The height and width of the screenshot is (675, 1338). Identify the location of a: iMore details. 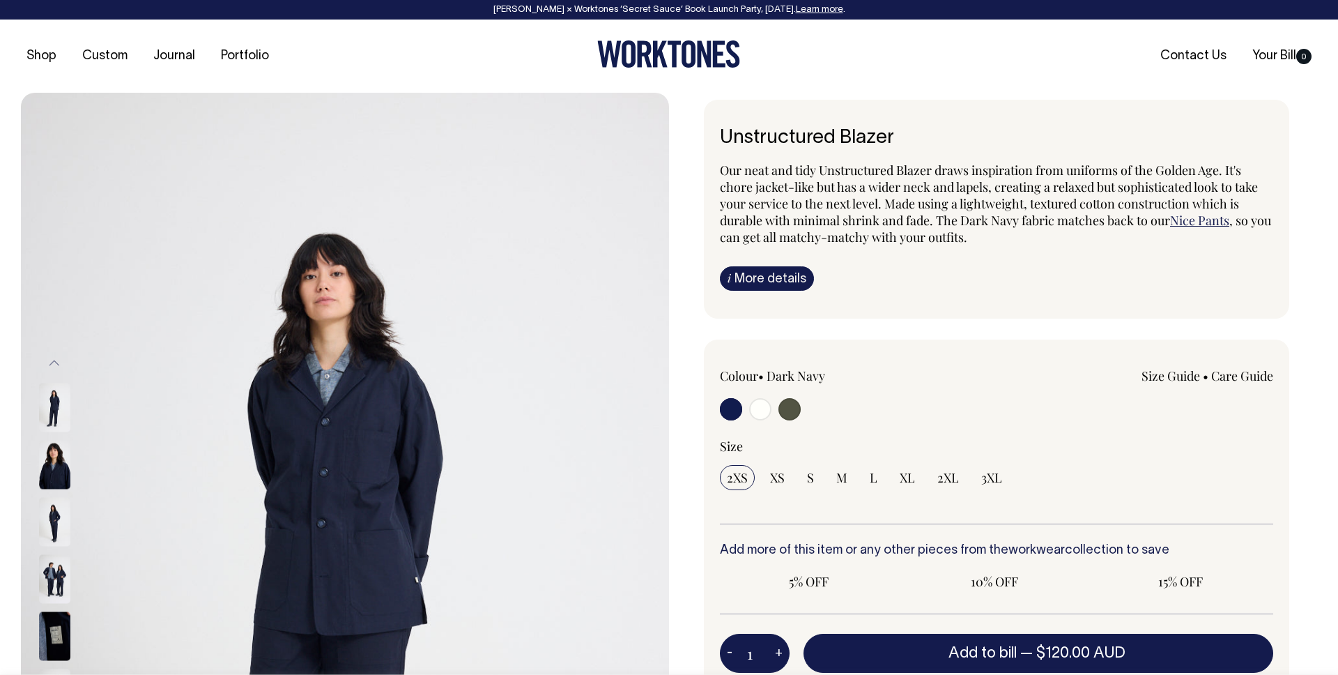
(767, 278).